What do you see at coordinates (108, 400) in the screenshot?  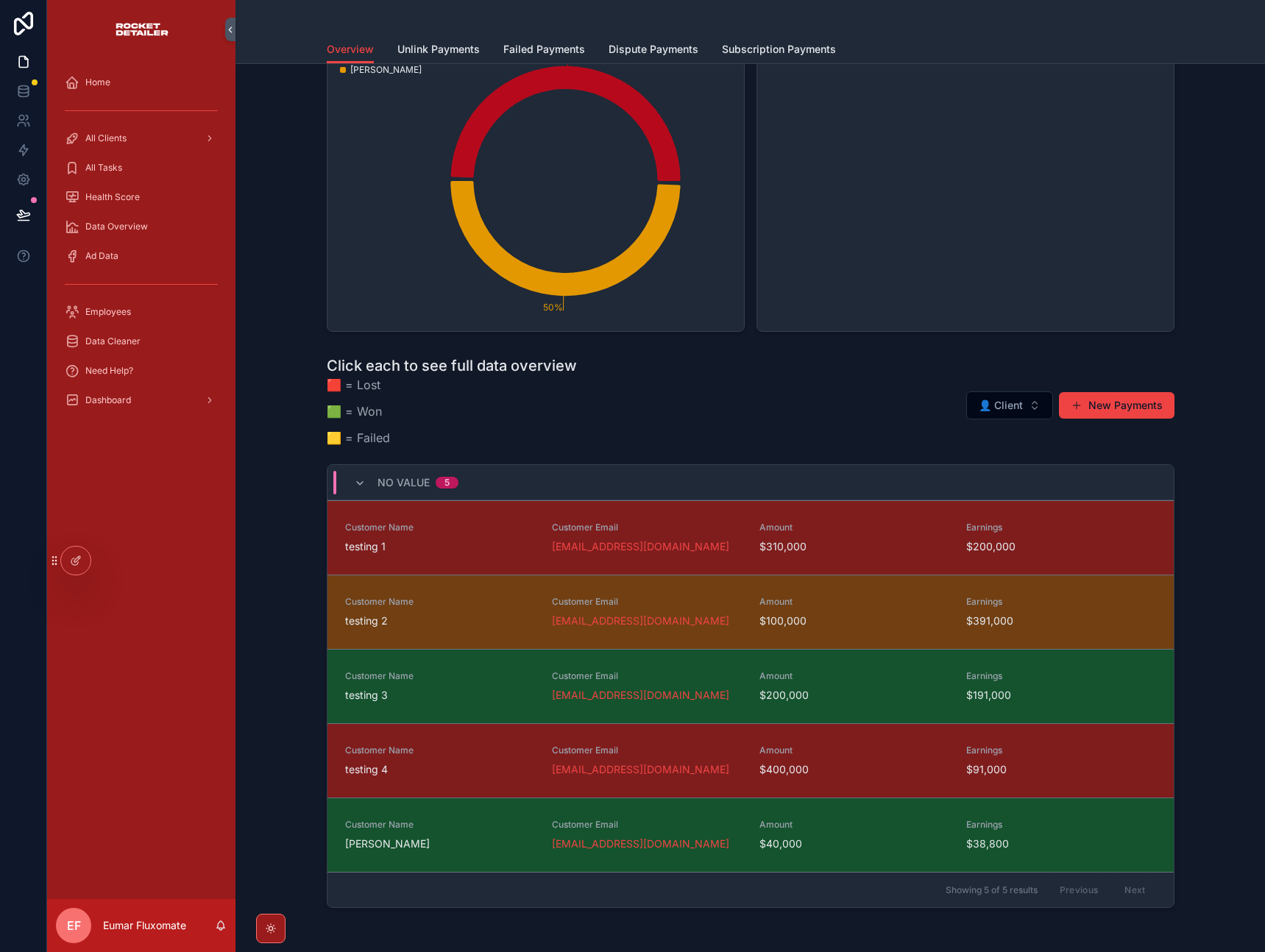 I see `span: Dashboard` at bounding box center [108, 400].